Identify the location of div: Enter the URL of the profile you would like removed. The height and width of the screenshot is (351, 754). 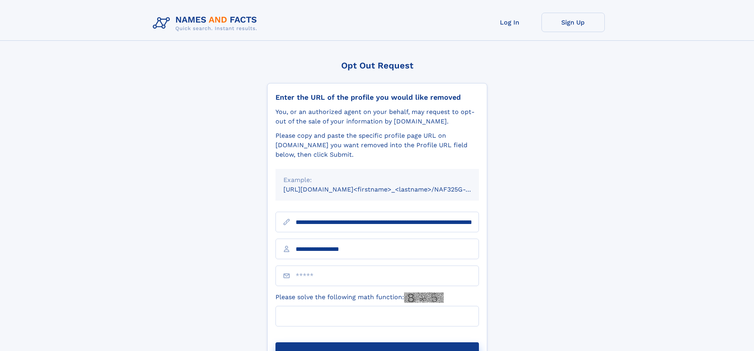
(377, 97).